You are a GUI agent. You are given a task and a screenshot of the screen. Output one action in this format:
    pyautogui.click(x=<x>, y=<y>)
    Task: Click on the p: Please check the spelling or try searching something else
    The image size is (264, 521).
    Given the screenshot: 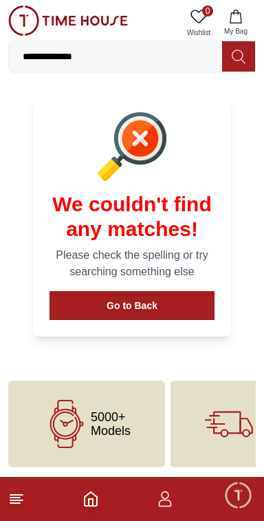 What is the action you would take?
    pyautogui.click(x=132, y=263)
    